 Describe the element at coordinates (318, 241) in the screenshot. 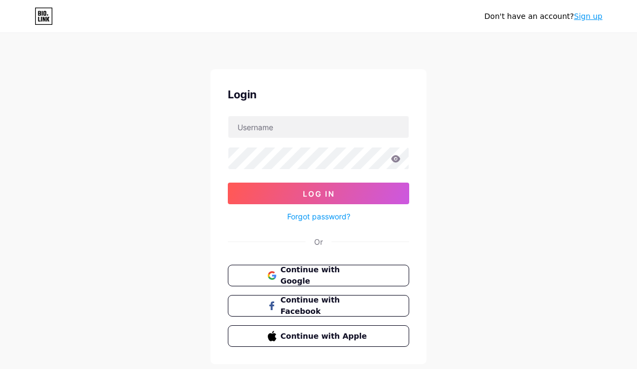

I see `div: Or` at that location.